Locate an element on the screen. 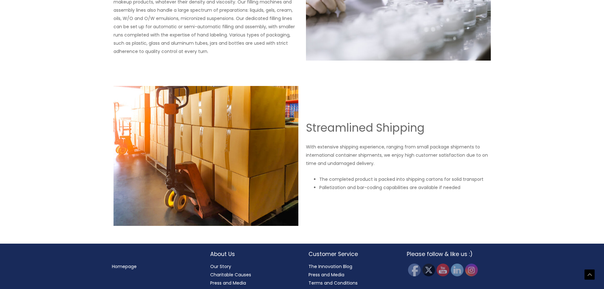  h2: About Us is located at coordinates (253, 254).